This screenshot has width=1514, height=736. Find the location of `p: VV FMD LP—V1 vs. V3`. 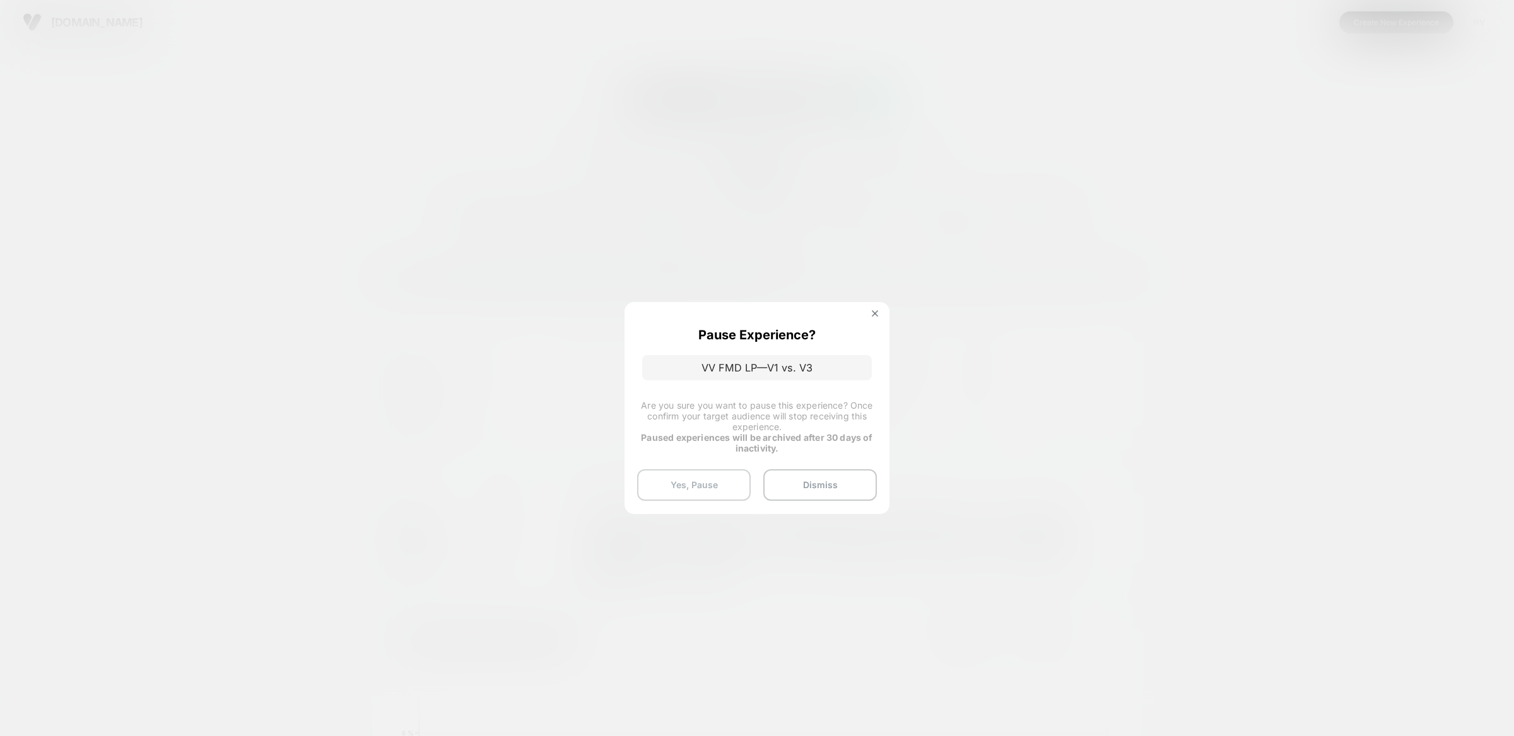

p: VV FMD LP—V1 vs. V3 is located at coordinates (757, 368).